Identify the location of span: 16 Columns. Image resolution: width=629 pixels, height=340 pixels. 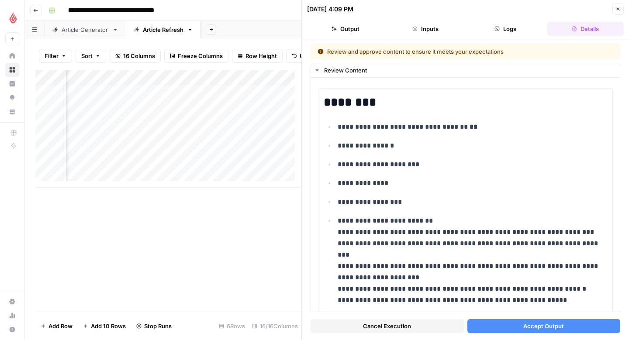
(139, 56).